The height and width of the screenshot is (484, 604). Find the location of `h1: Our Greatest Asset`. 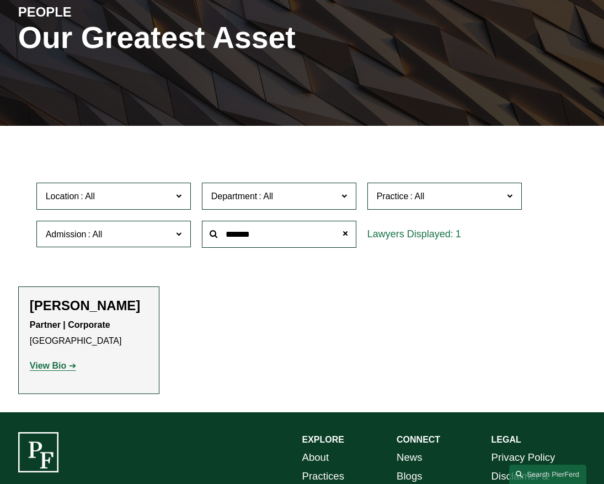

h1: Our Greatest Asset is located at coordinates (207, 38).